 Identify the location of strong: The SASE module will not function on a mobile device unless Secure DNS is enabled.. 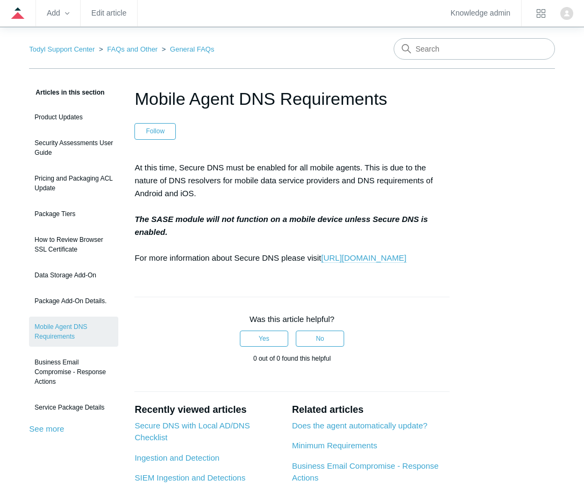
(281, 225).